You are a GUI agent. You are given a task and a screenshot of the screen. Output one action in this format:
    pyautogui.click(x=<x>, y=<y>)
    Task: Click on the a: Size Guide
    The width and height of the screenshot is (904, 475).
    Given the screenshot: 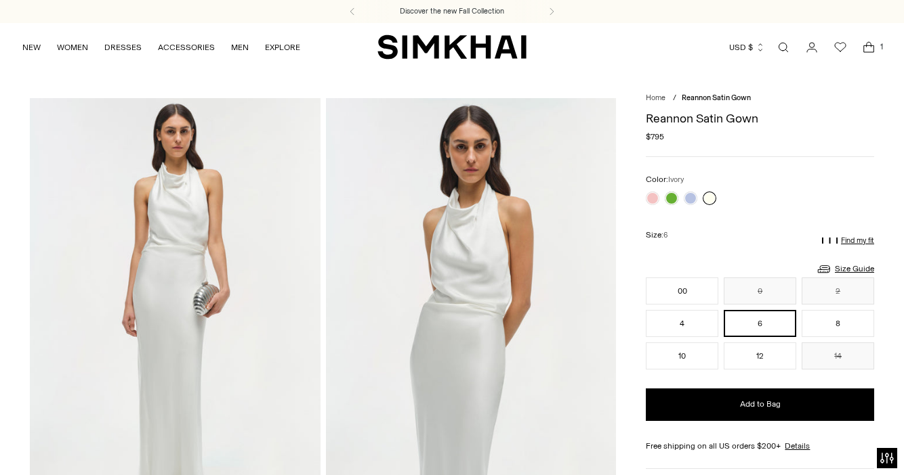 What is the action you would take?
    pyautogui.click(x=845, y=269)
    